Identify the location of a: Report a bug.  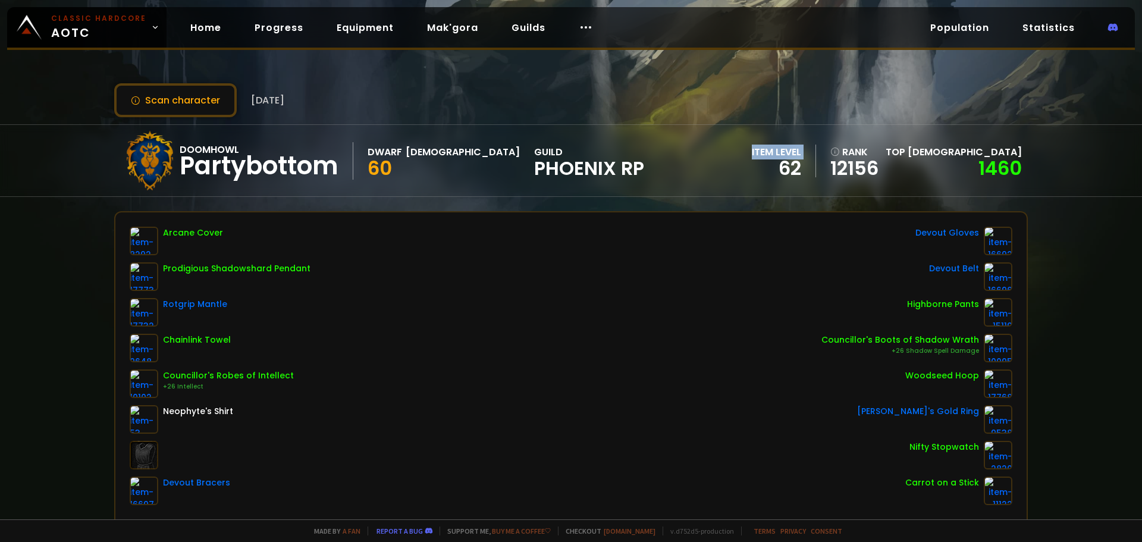
(400, 531).